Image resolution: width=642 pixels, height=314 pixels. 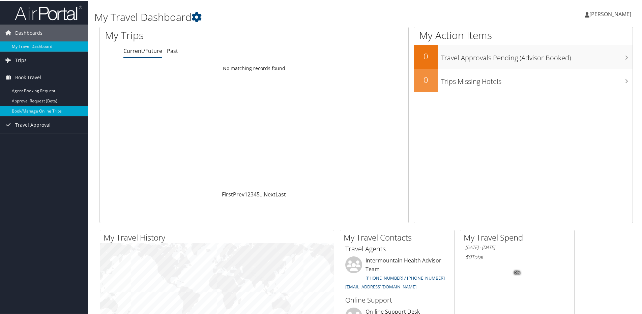 What do you see at coordinates (517, 257) in the screenshot?
I see `h6: Total` at bounding box center [517, 257].